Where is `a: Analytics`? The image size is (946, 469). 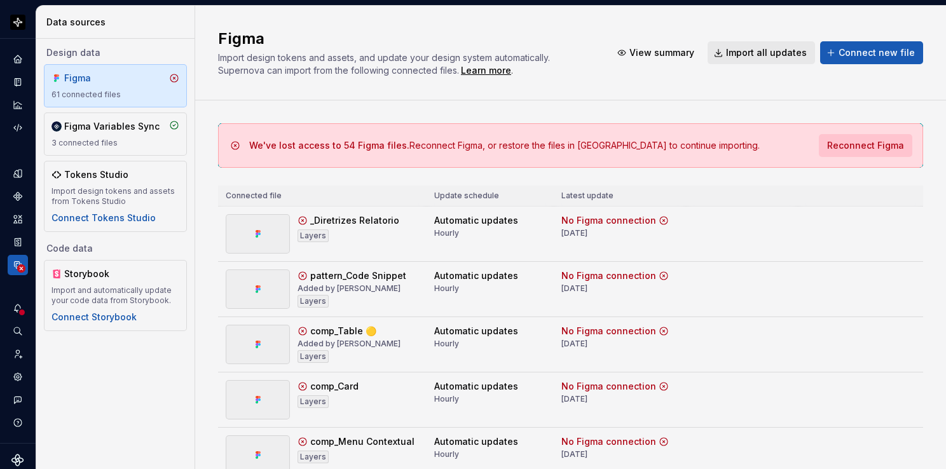 a: Analytics is located at coordinates (18, 105).